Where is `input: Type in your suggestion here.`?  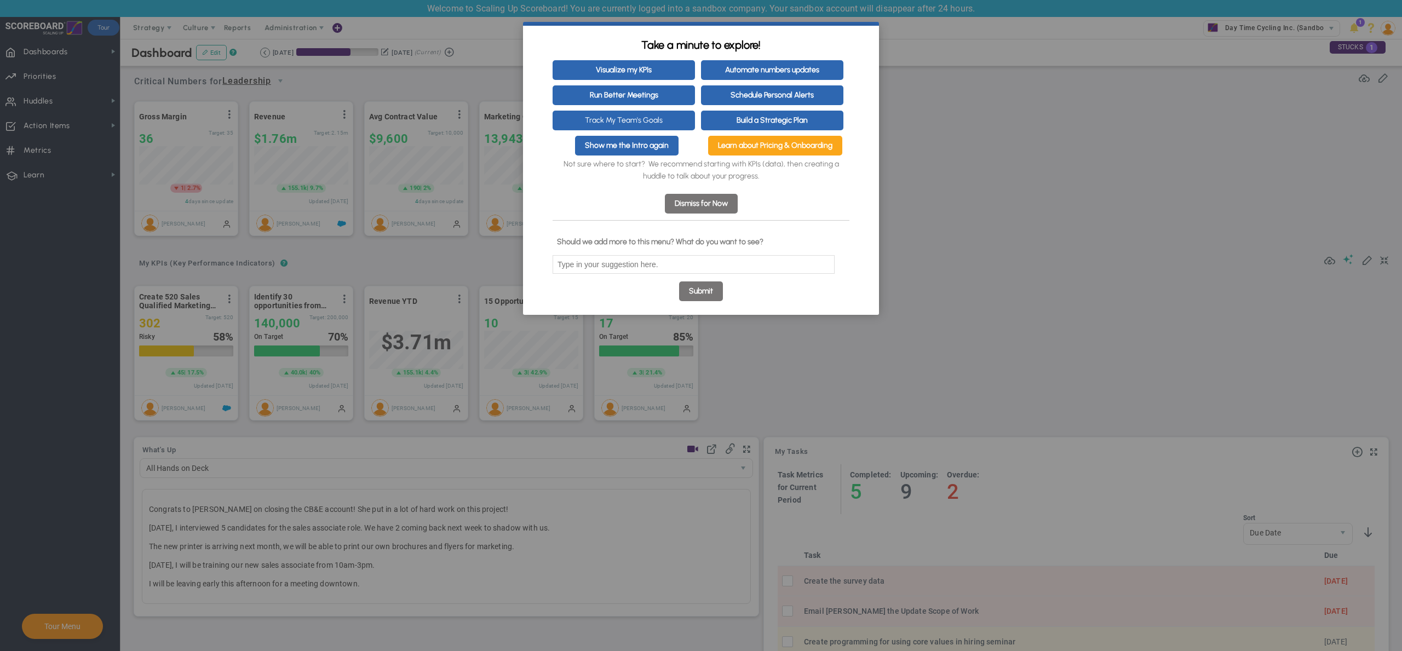 input: Type in your suggestion here. is located at coordinates (693, 265).